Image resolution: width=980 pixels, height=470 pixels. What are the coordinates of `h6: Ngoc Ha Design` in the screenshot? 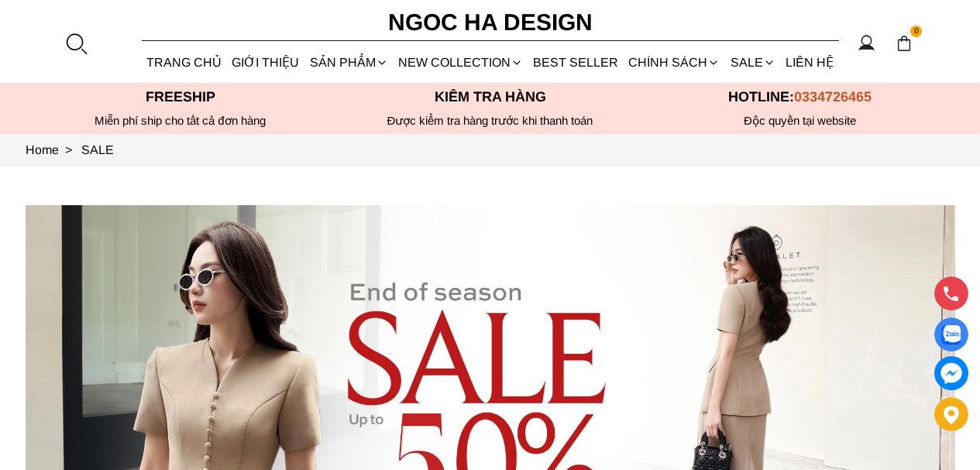 It's located at (490, 22).